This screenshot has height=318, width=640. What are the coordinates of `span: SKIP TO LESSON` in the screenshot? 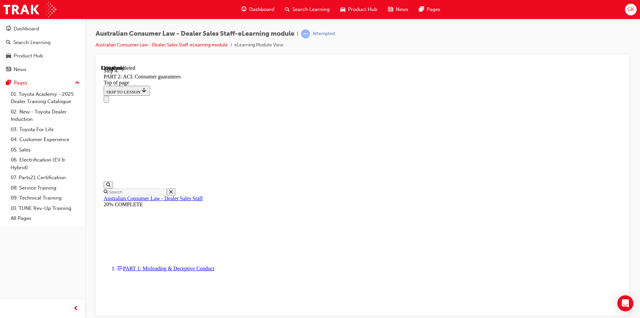 It's located at (26, 27).